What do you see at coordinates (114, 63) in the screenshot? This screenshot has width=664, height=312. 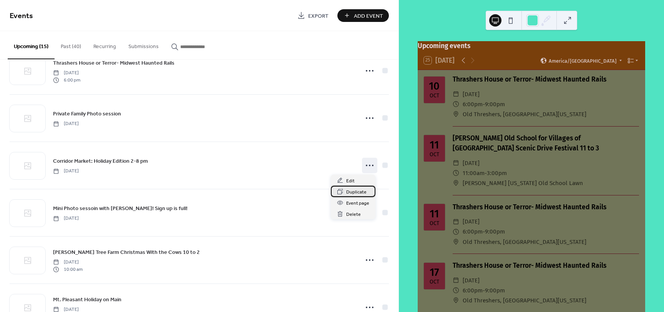 I see `a: Thrashers House or Terror- Midwest Haunted Rails` at bounding box center [114, 63].